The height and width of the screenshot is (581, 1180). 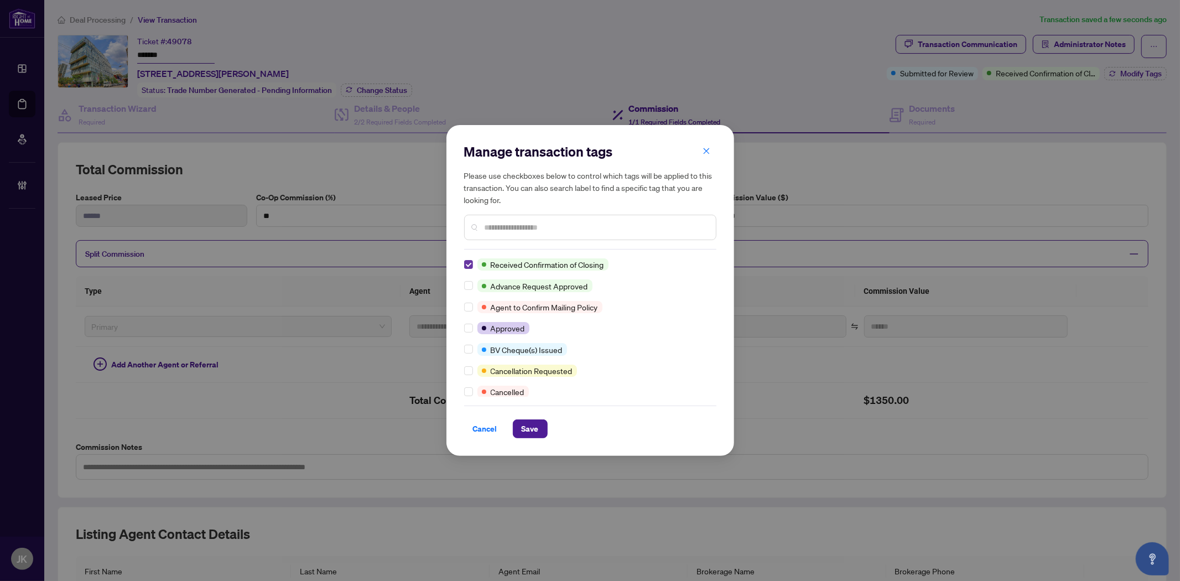 I want to click on button: Open asap, so click(x=1152, y=559).